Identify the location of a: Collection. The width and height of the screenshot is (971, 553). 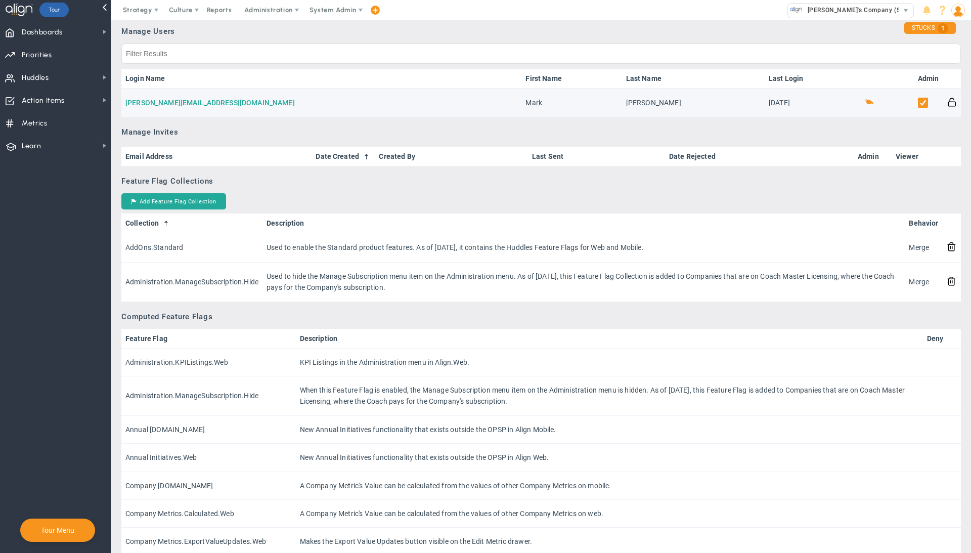
(192, 223).